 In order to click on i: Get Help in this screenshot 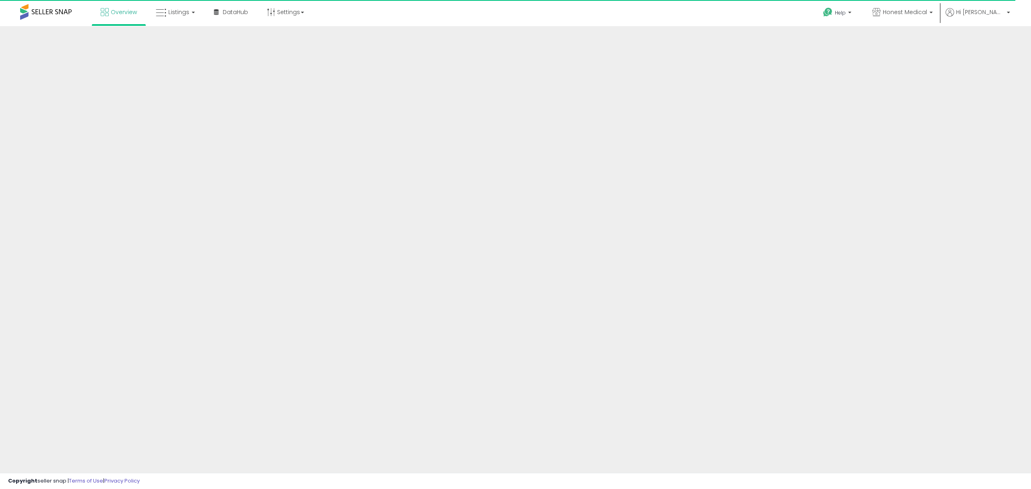, I will do `click(828, 12)`.